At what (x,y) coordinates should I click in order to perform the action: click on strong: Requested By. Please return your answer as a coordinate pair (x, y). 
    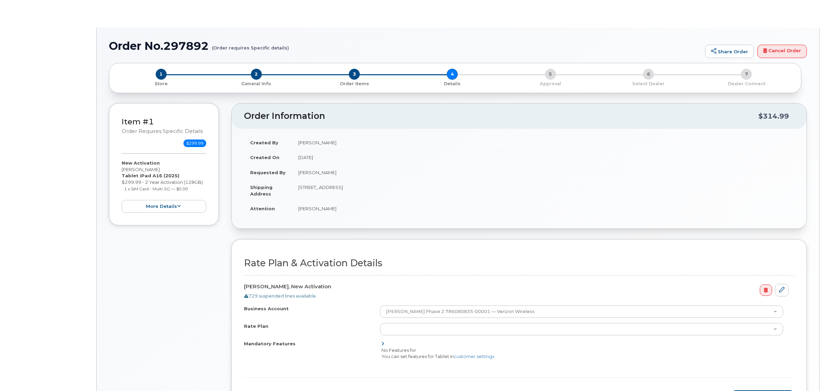
    Looking at the image, I should click on (268, 173).